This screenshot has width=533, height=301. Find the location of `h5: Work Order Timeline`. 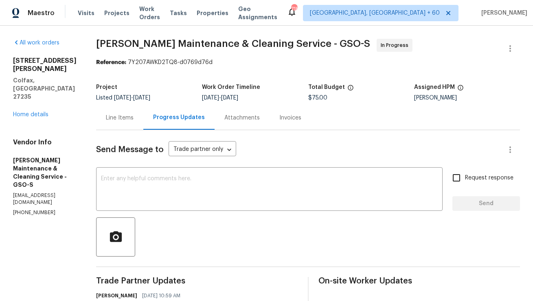

h5: Work Order Timeline is located at coordinates (231, 87).